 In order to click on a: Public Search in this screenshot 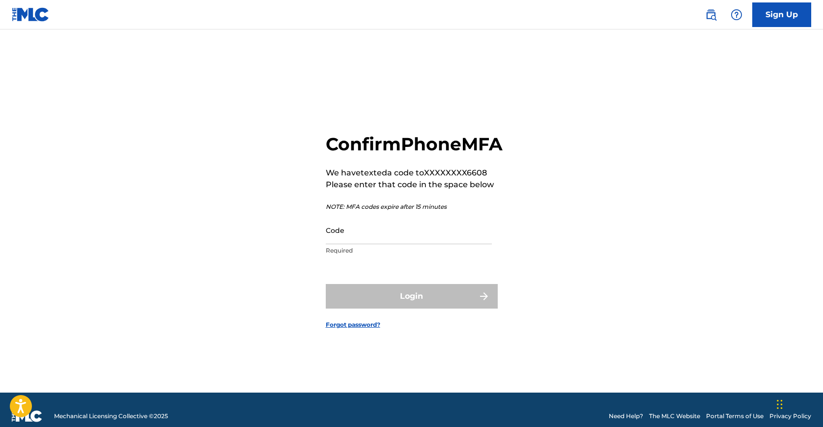, I will do `click(711, 15)`.